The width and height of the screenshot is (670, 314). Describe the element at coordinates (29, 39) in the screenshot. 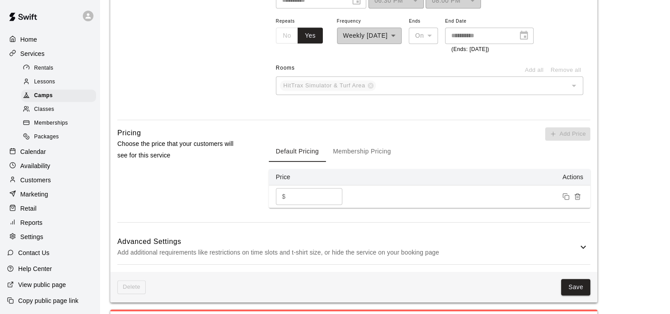

I see `p: Home` at that location.